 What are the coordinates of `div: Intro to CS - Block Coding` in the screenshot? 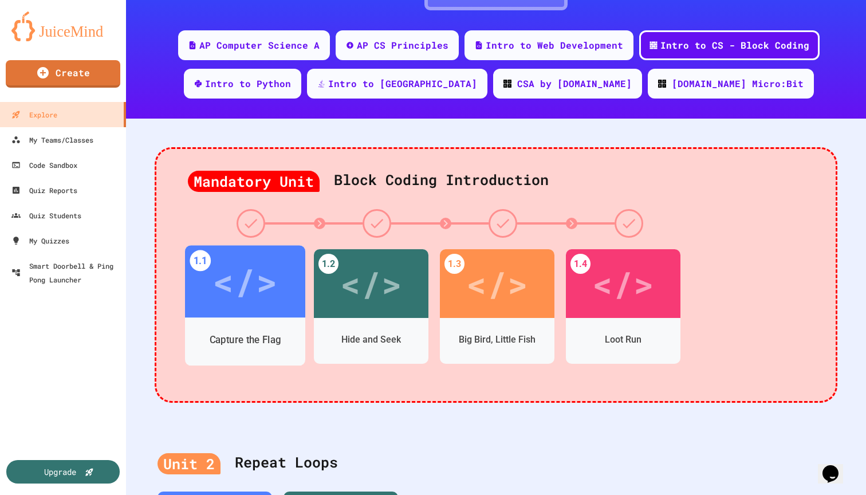 It's located at (735, 45).